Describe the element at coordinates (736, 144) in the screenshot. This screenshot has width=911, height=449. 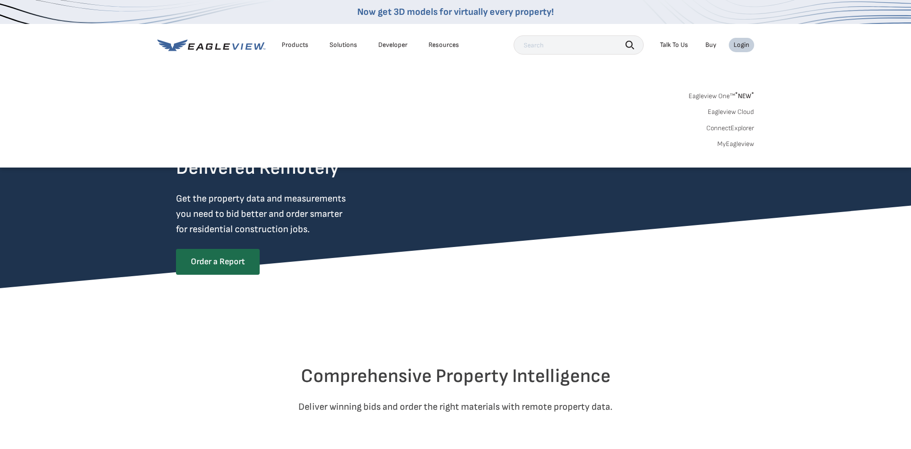
I see `a: MyEagleview` at that location.